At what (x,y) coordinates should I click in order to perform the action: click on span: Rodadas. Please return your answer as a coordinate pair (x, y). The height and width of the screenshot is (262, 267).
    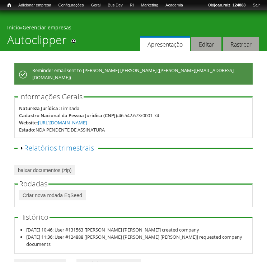
    Looking at the image, I should click on (33, 184).